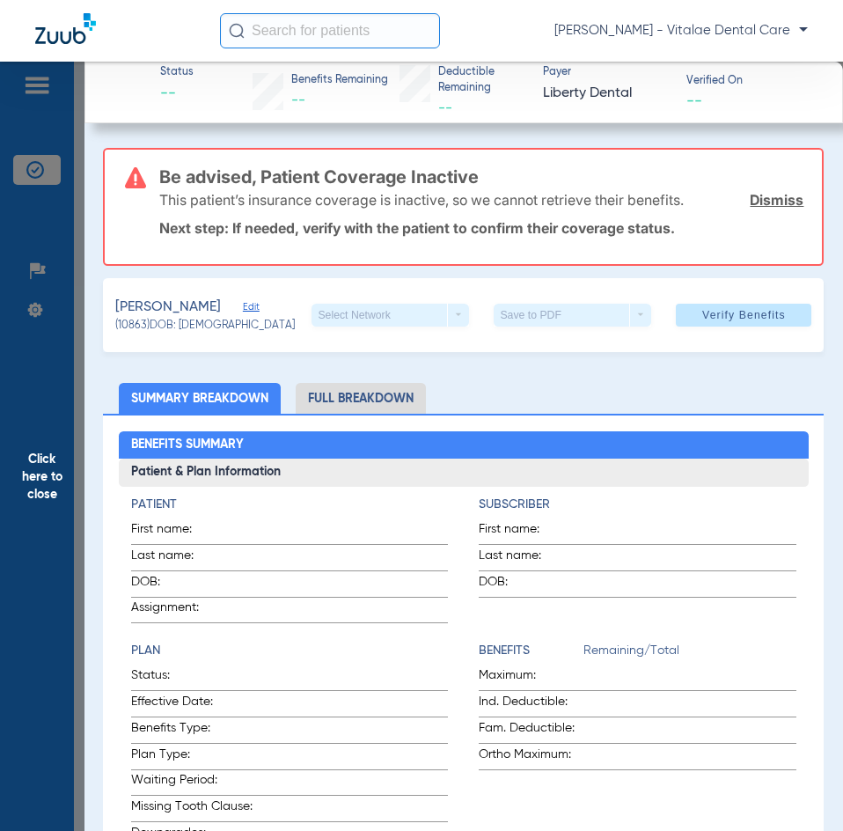 This screenshot has height=831, width=843. I want to click on app-breakdown-title: Patient, so click(290, 504).